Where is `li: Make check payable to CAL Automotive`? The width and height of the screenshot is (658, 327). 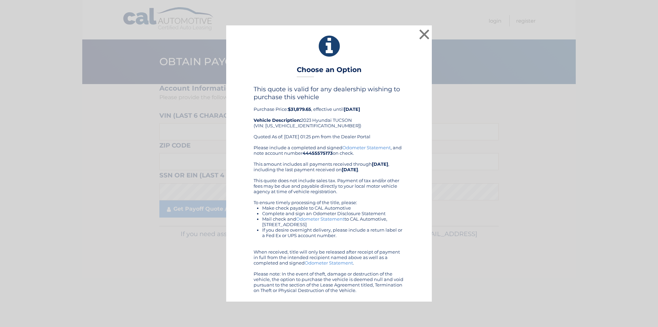 li: Make check payable to CAL Automotive is located at coordinates (333, 208).